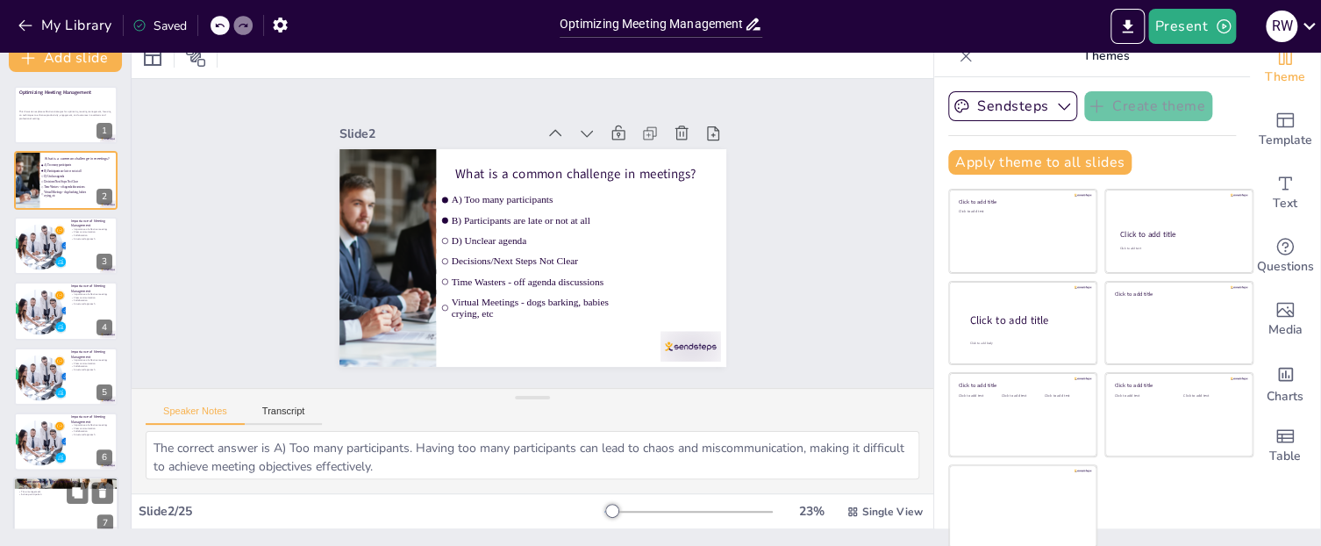  What do you see at coordinates (1192, 26) in the screenshot?
I see `button: Present` at bounding box center [1192, 26].